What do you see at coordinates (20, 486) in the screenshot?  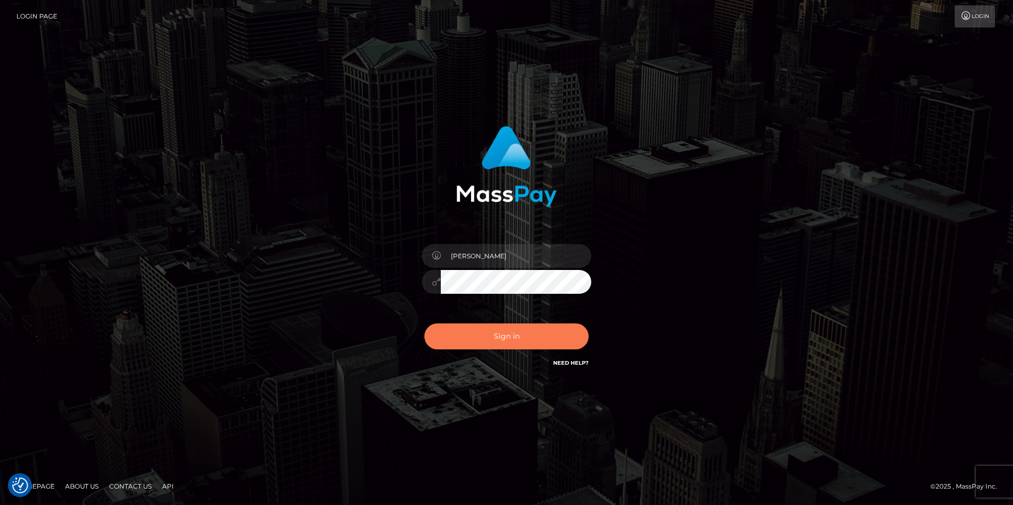 I see `button: Consent Preferences` at bounding box center [20, 486].